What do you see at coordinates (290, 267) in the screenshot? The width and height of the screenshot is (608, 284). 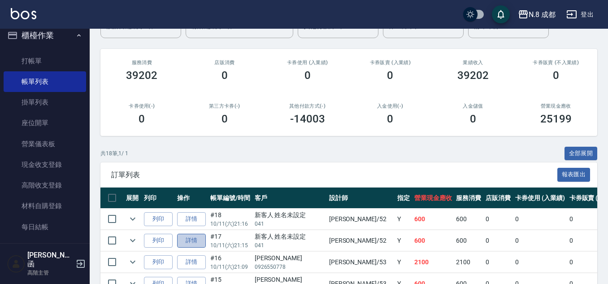 I see `p: 0926550778` at bounding box center [290, 267].